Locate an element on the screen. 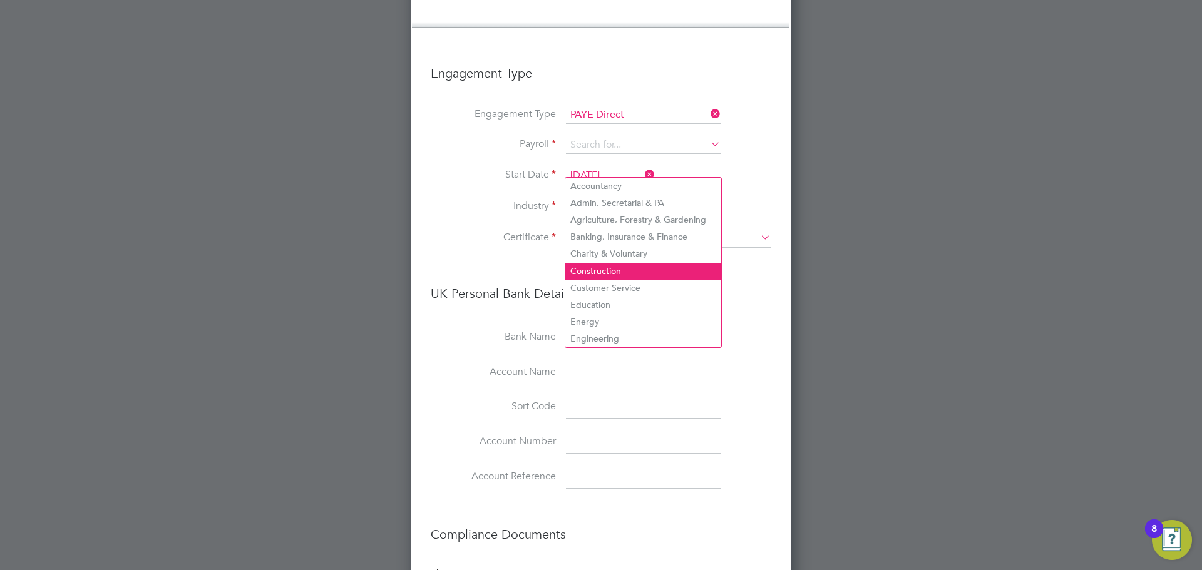  li: Engineering is located at coordinates (643, 339).